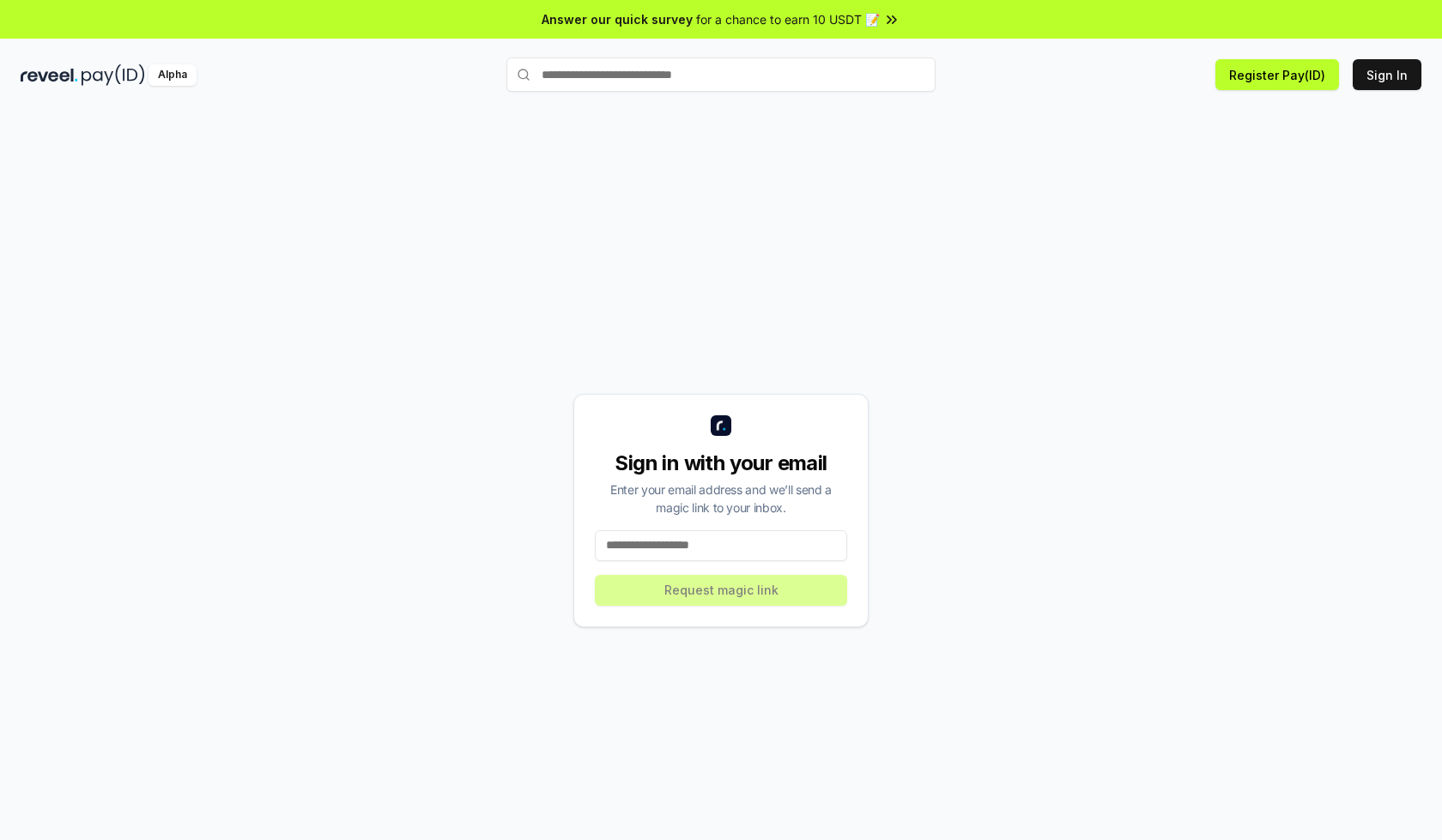  What do you see at coordinates (1387, 74) in the screenshot?
I see `button: Sign In` at bounding box center [1387, 74].